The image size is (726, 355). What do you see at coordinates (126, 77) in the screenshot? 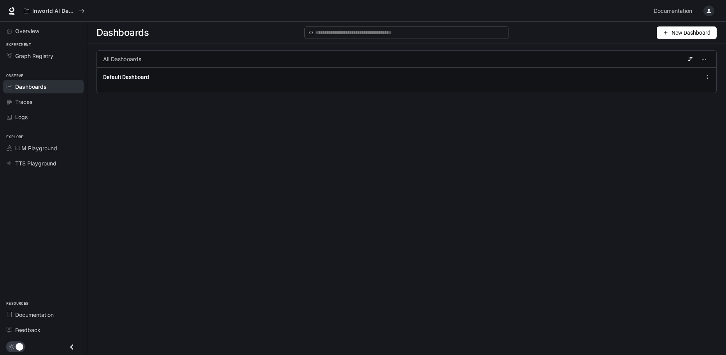
I see `span: Default Dashboard` at bounding box center [126, 77].